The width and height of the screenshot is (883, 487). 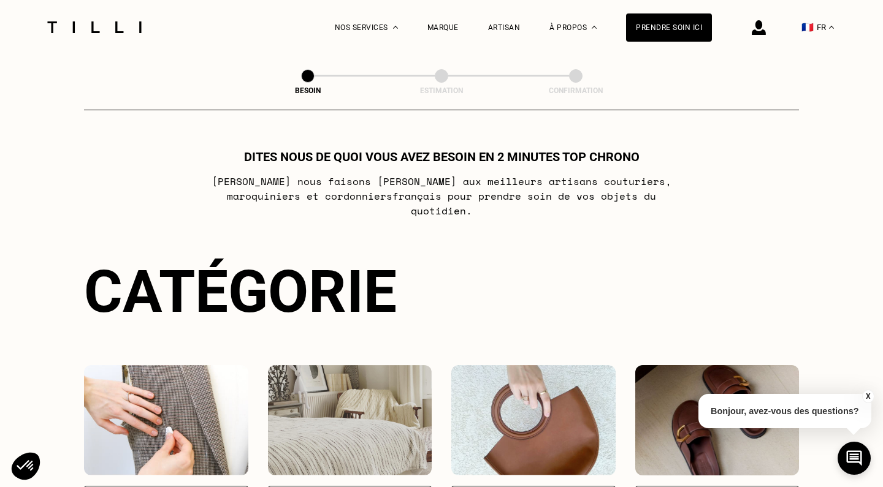 What do you see at coordinates (669, 28) in the screenshot?
I see `a: Prendre soin ici` at bounding box center [669, 28].